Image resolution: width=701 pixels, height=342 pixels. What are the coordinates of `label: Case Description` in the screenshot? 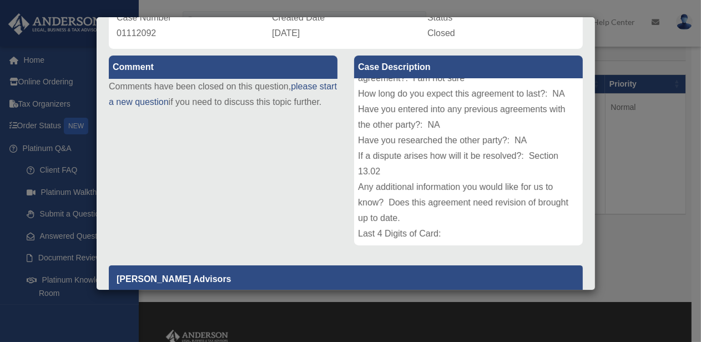 It's located at (469, 67).